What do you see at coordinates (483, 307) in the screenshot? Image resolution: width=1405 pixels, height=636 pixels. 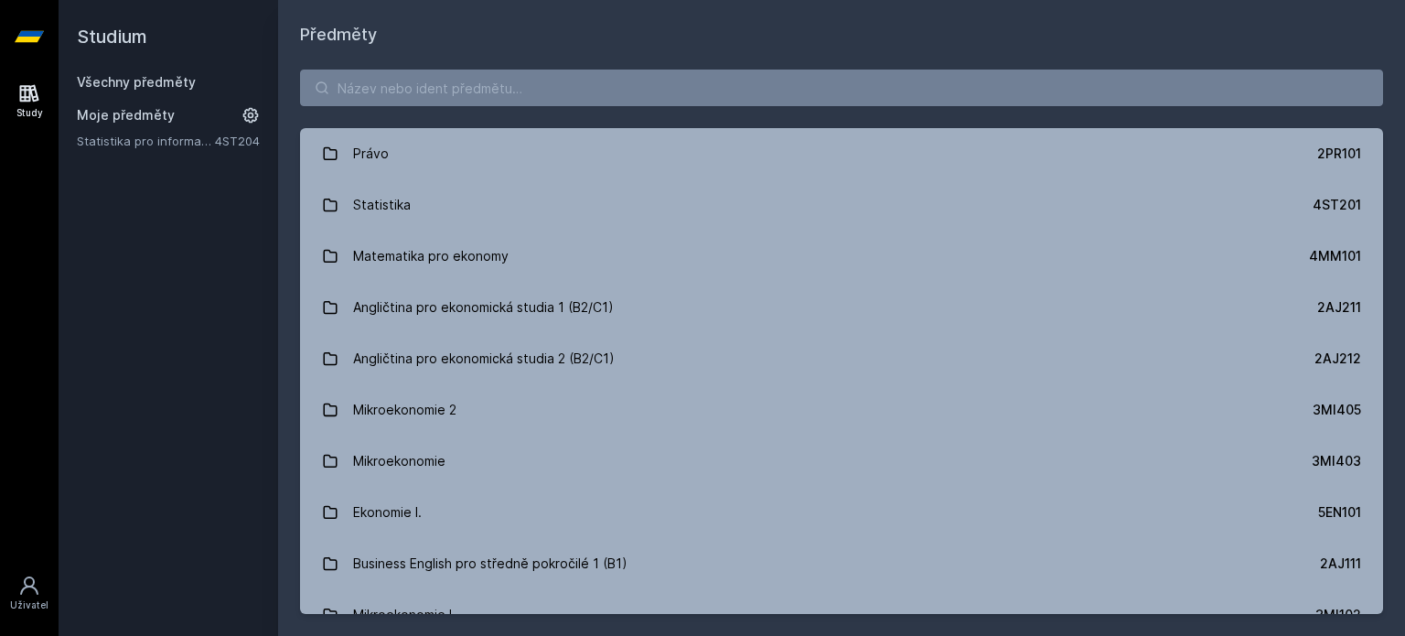 I see `div: Angličtina pro ekonomická studia 1 (B2/C1)` at bounding box center [483, 307].